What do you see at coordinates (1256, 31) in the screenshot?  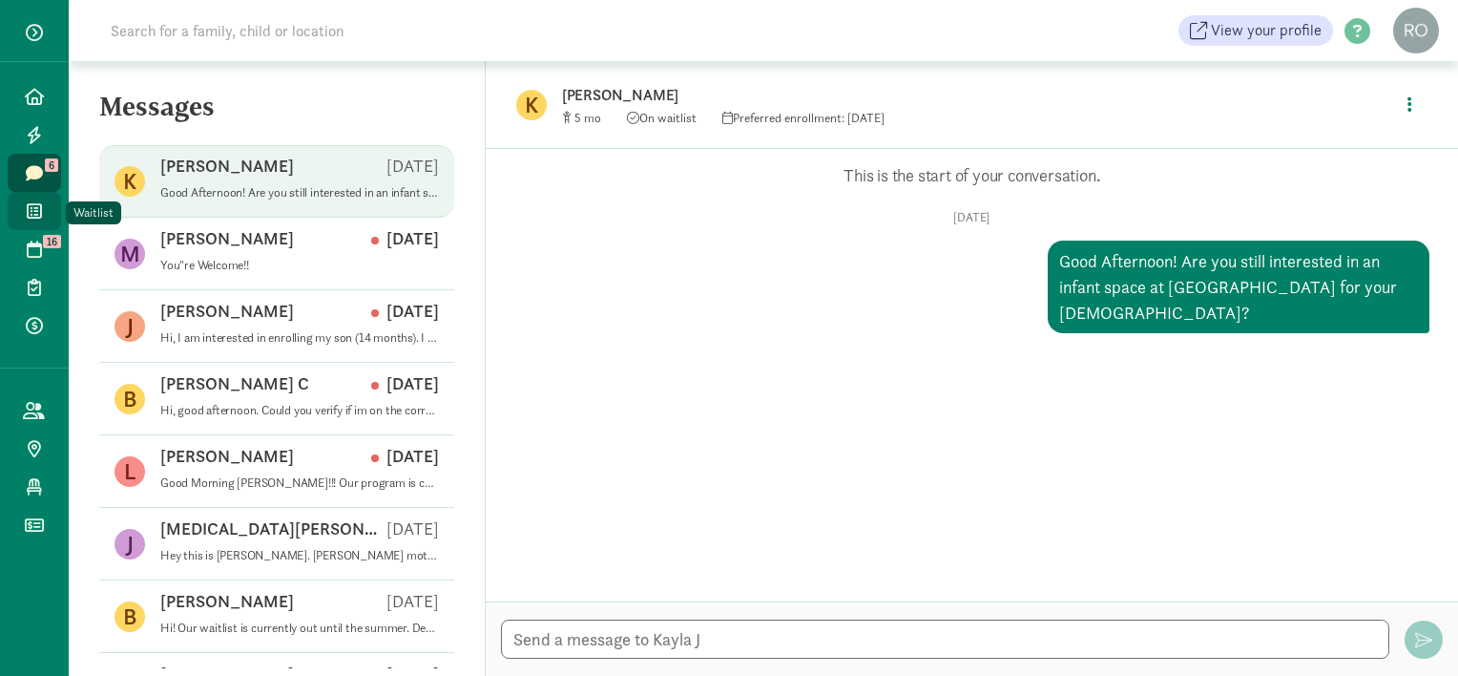 I see `a: View your profile` at bounding box center [1256, 31].